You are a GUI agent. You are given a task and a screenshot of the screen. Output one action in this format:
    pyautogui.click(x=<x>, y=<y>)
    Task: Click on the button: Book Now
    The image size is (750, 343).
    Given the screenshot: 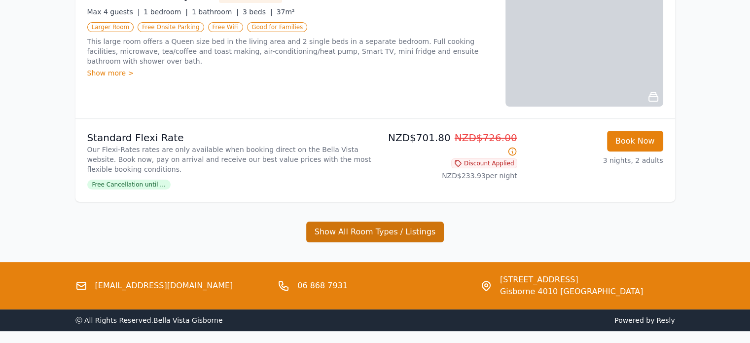 What is the action you would take?
    pyautogui.click(x=635, y=141)
    